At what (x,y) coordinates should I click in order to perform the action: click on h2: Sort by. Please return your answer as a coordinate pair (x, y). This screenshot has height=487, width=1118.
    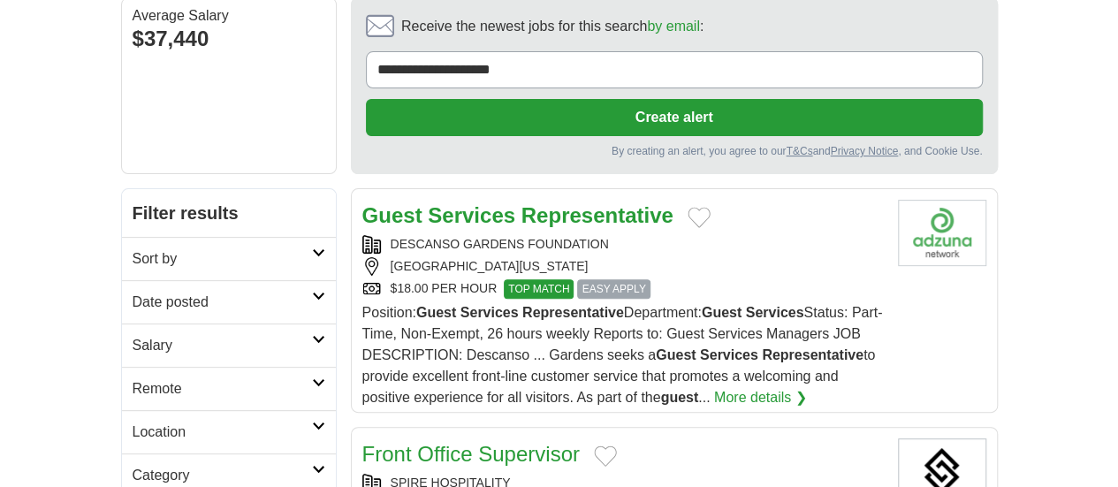
    Looking at the image, I should click on (222, 259).